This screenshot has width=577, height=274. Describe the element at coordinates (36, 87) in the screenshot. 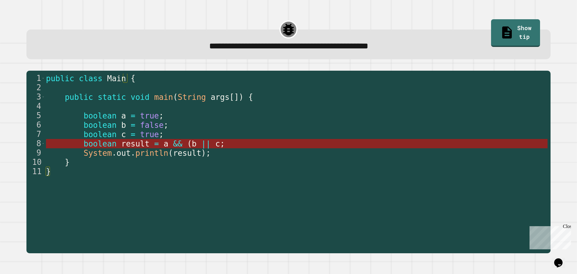

I see `div: 2` at that location.